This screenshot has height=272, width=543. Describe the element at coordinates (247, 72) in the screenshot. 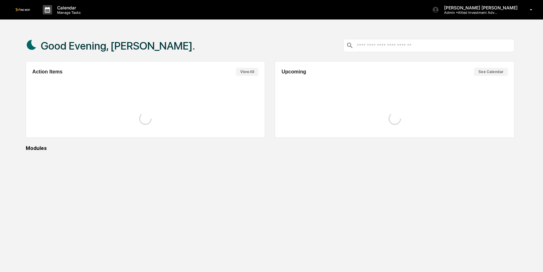

I see `a: View All` at that location.